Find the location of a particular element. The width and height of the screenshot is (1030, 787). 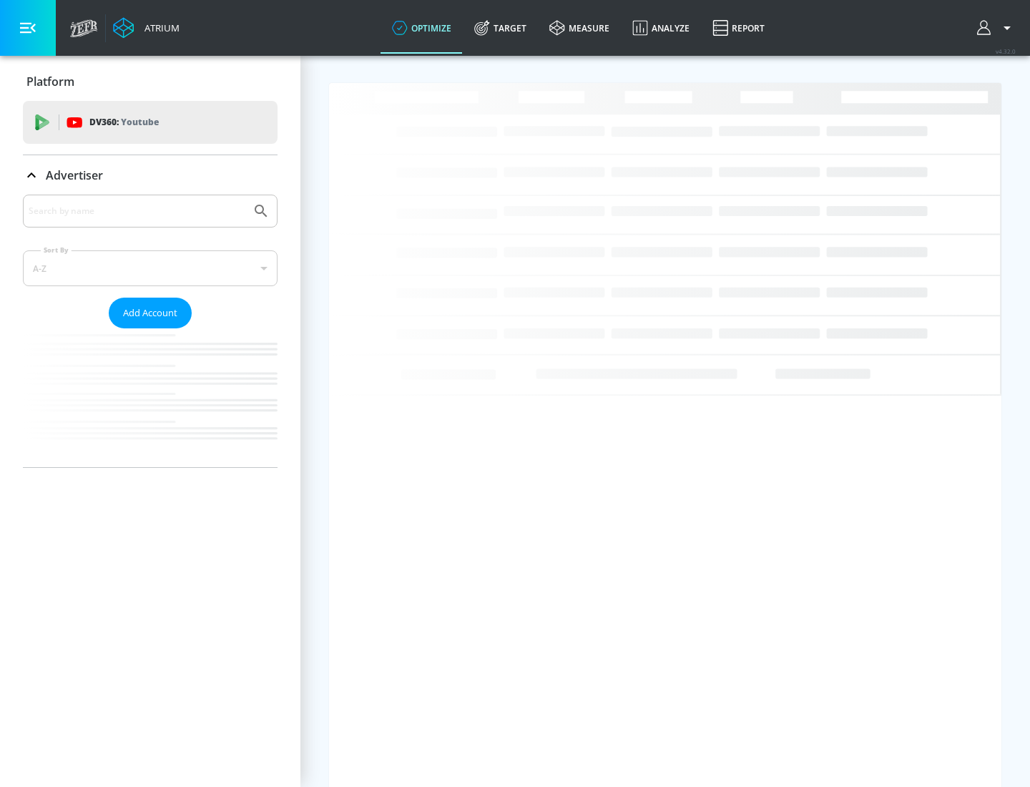

a: Report is located at coordinates (738, 28).